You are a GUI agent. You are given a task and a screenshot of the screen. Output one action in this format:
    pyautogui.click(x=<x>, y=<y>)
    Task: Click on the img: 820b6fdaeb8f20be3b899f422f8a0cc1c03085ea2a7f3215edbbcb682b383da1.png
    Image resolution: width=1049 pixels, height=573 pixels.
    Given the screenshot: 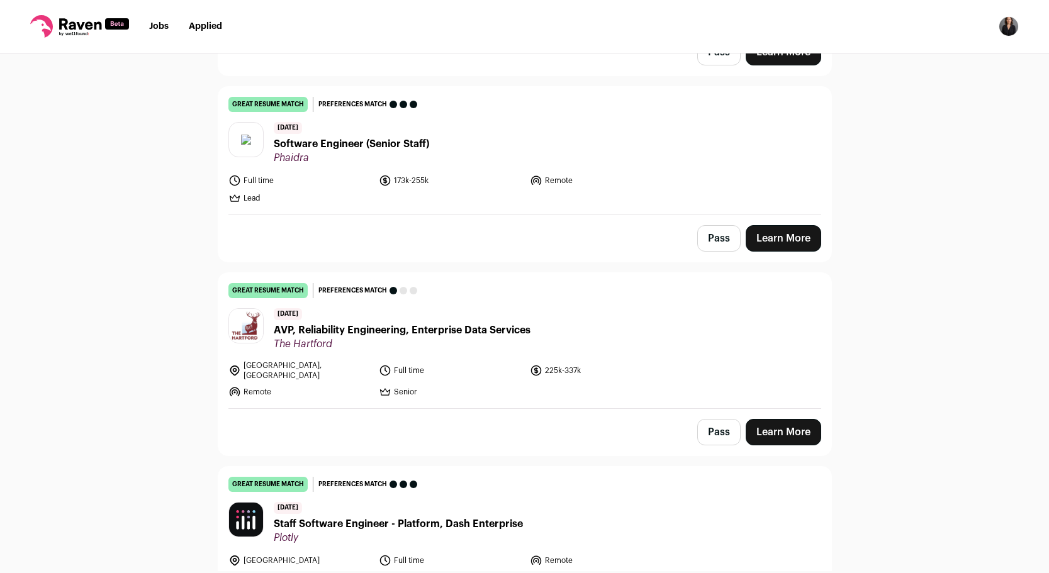 What is the action you would take?
    pyautogui.click(x=246, y=520)
    